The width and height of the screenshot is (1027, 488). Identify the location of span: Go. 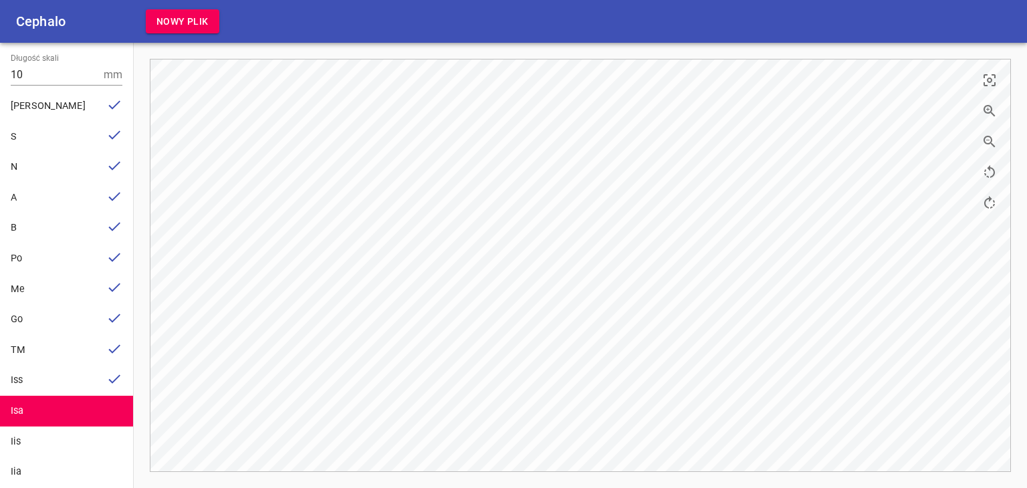
(17, 319).